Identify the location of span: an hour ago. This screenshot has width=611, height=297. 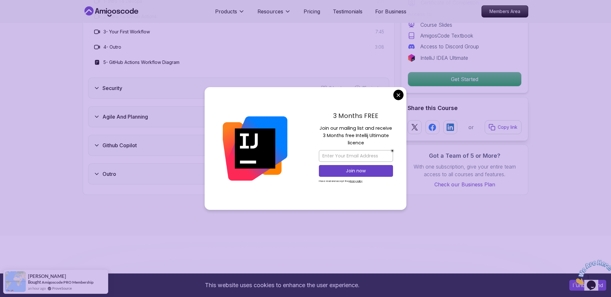
(37, 288).